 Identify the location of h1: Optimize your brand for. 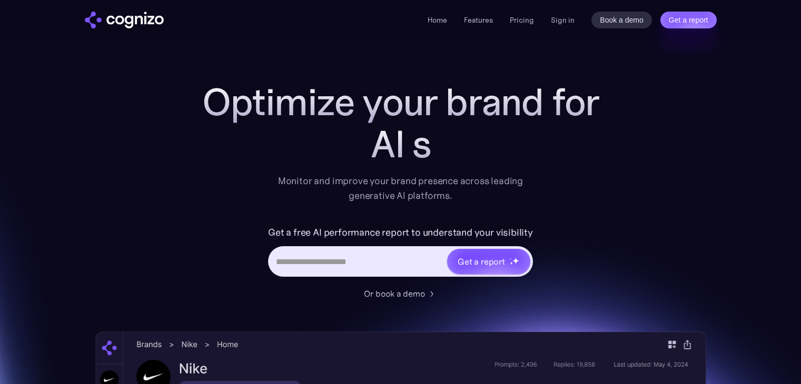
(401, 102).